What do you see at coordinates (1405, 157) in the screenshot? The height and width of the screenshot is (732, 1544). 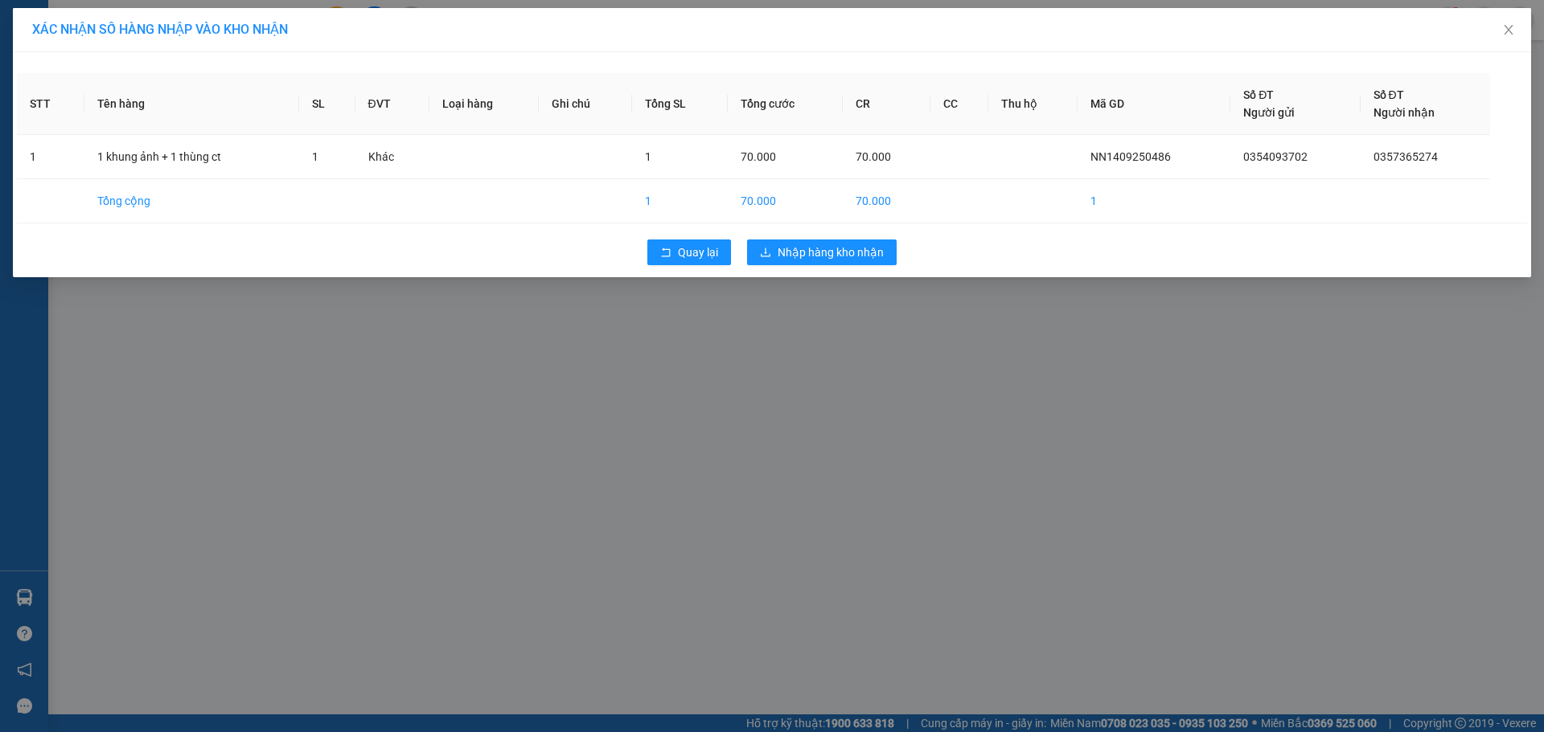 I see `span: 0357365274` at bounding box center [1405, 157].